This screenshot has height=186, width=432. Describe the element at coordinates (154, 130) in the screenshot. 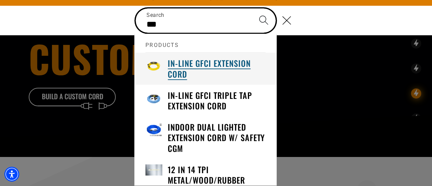

I see `img: Indoor Dual Lighted Extension Cord w/ Safety CGM` at that location.